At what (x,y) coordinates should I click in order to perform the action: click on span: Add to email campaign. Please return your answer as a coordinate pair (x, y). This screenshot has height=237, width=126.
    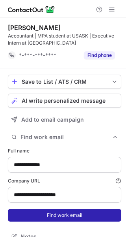
    Looking at the image, I should click on (53, 120).